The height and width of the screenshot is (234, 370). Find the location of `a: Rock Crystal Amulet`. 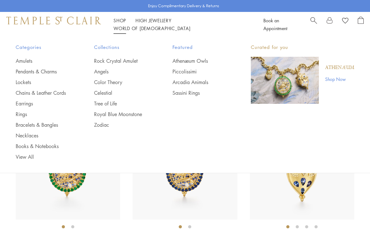

a: Rock Crystal Amulet is located at coordinates (121, 61).